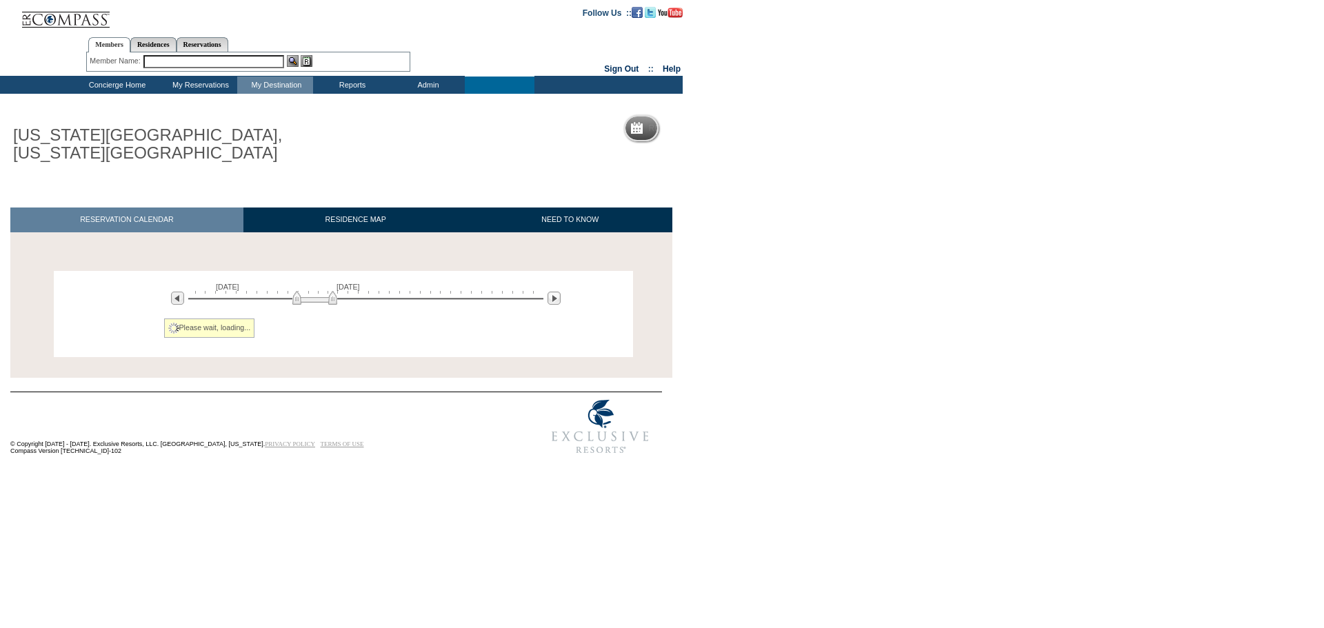 The width and height of the screenshot is (1324, 628). I want to click on td: Concierge Home, so click(116, 85).